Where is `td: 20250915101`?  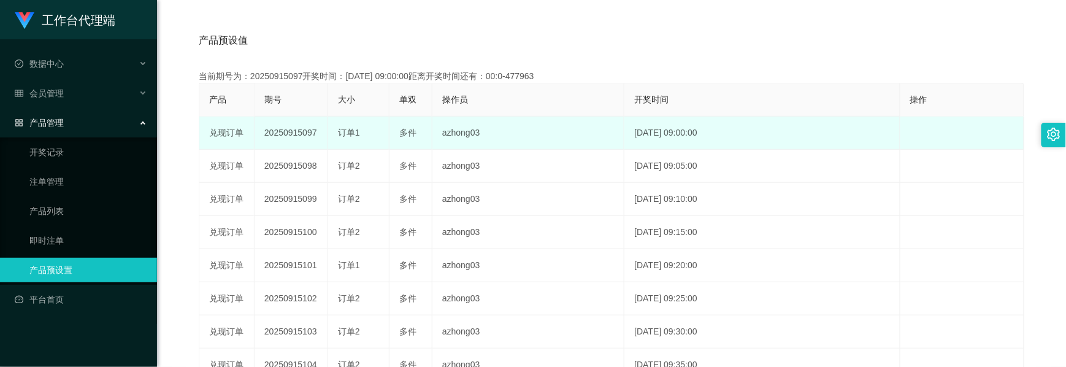
td: 20250915101 is located at coordinates (291, 266).